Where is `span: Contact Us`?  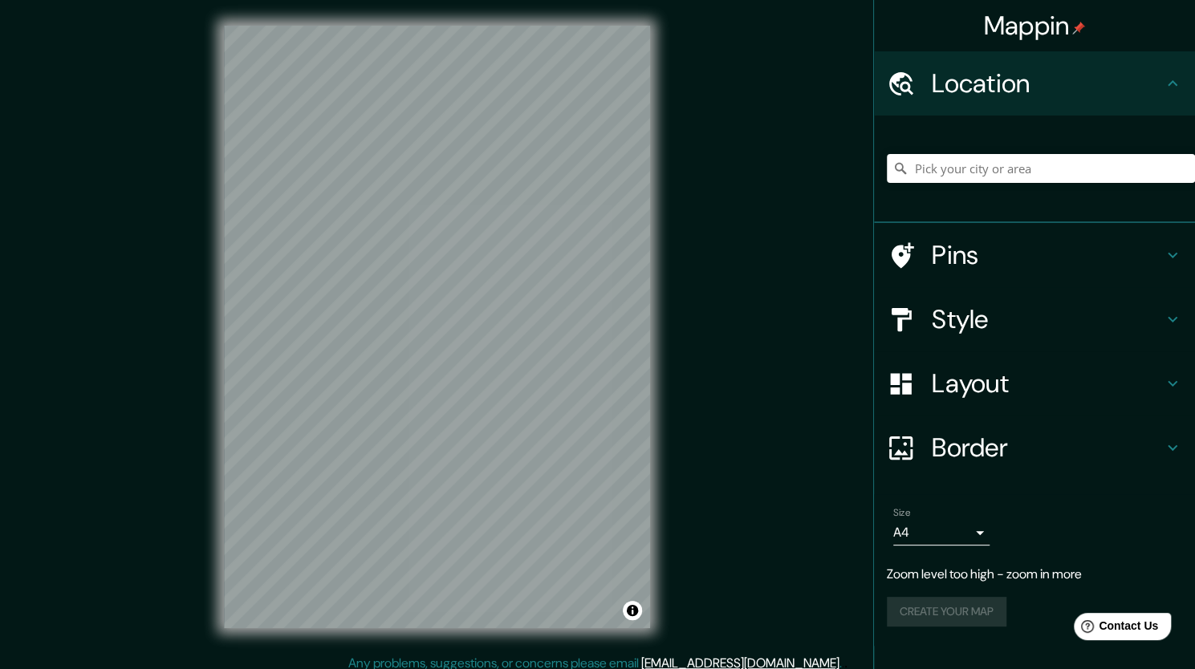
span: Contact Us is located at coordinates (76, 19).